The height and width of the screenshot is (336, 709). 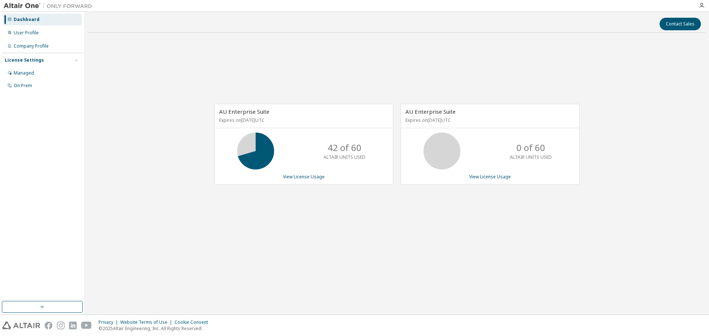 What do you see at coordinates (681, 24) in the screenshot?
I see `button: Contact Sales` at bounding box center [681, 24].